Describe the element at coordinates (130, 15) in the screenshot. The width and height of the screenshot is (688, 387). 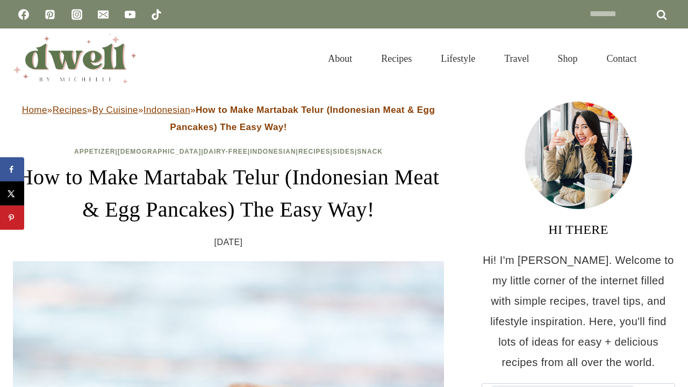
I see `a: YouTube` at that location.